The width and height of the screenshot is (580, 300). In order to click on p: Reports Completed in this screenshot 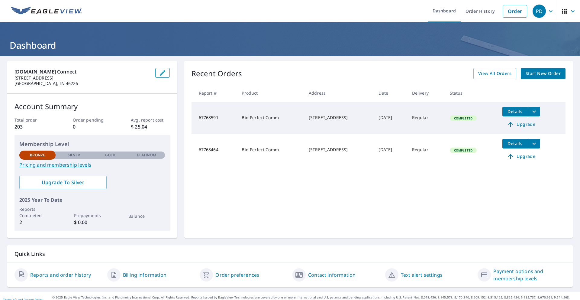, I will do `click(37, 212)`.